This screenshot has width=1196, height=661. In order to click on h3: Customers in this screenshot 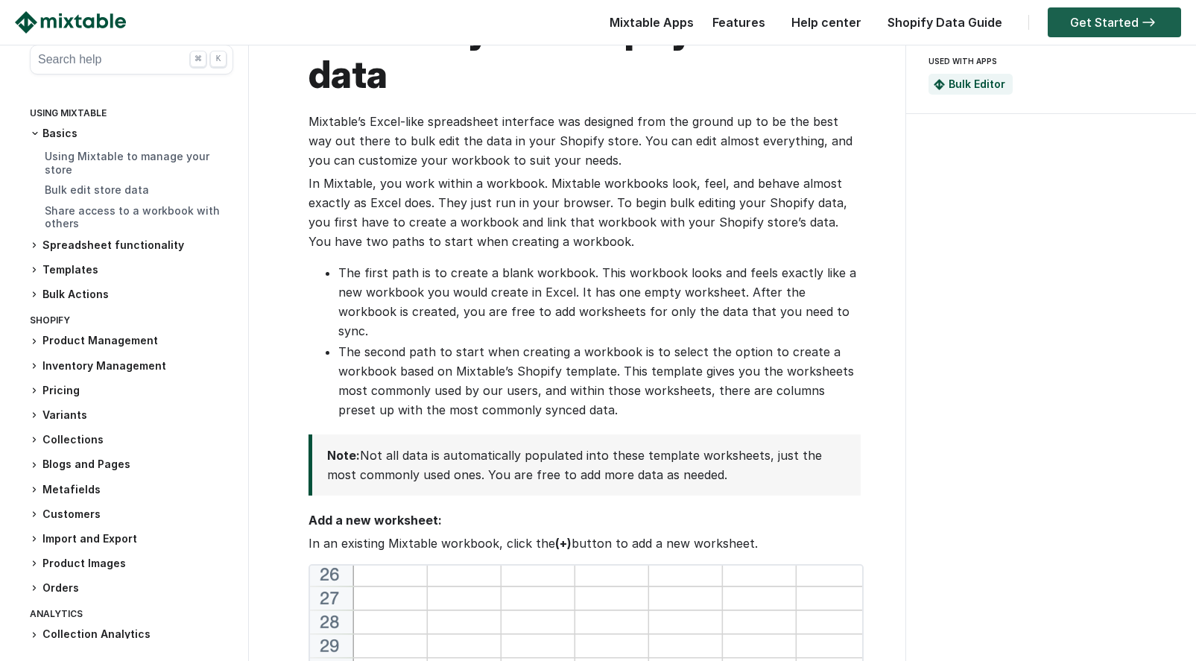, I will do `click(131, 514)`.